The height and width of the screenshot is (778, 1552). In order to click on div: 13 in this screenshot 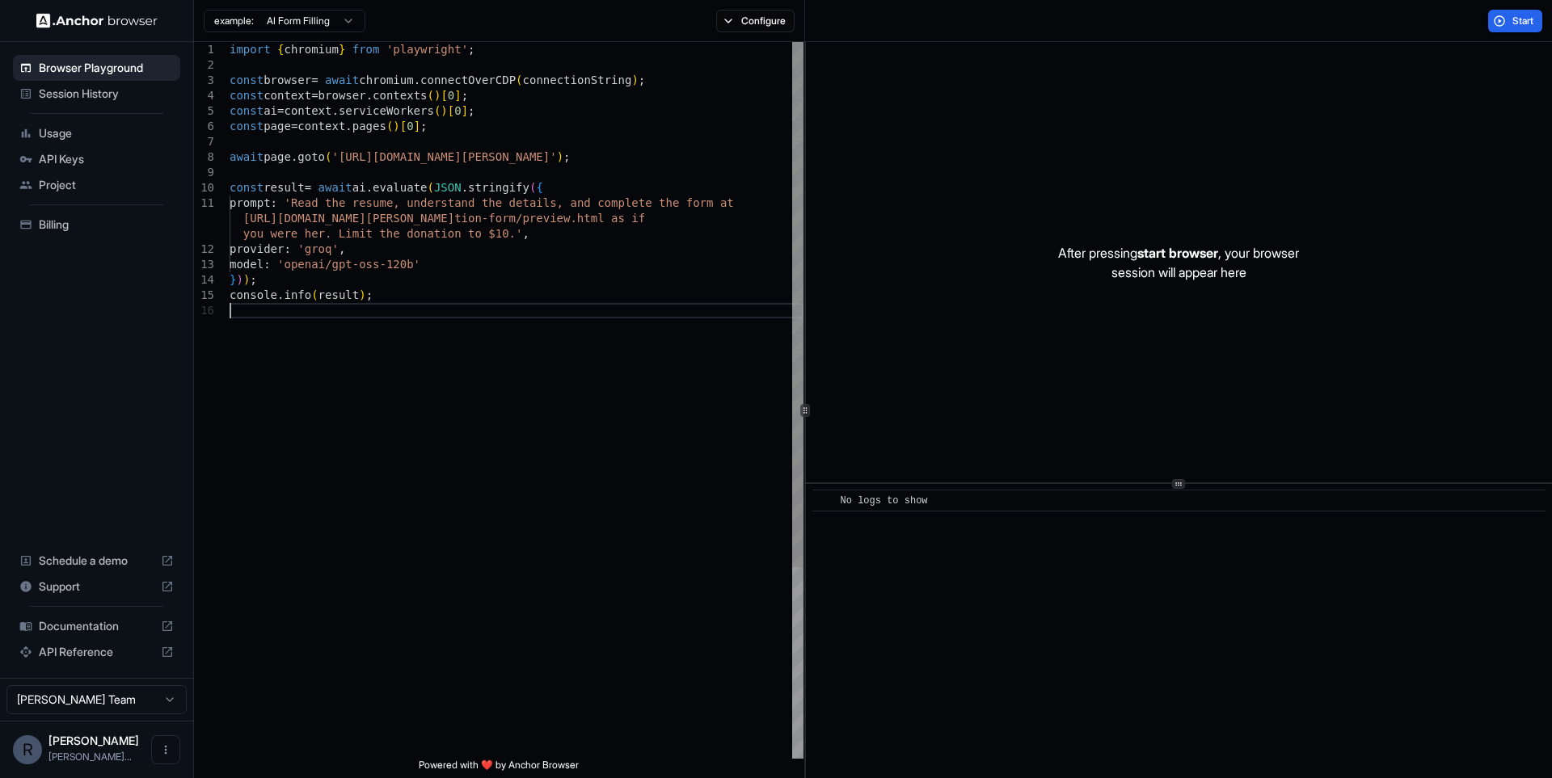, I will do `click(204, 264)`.